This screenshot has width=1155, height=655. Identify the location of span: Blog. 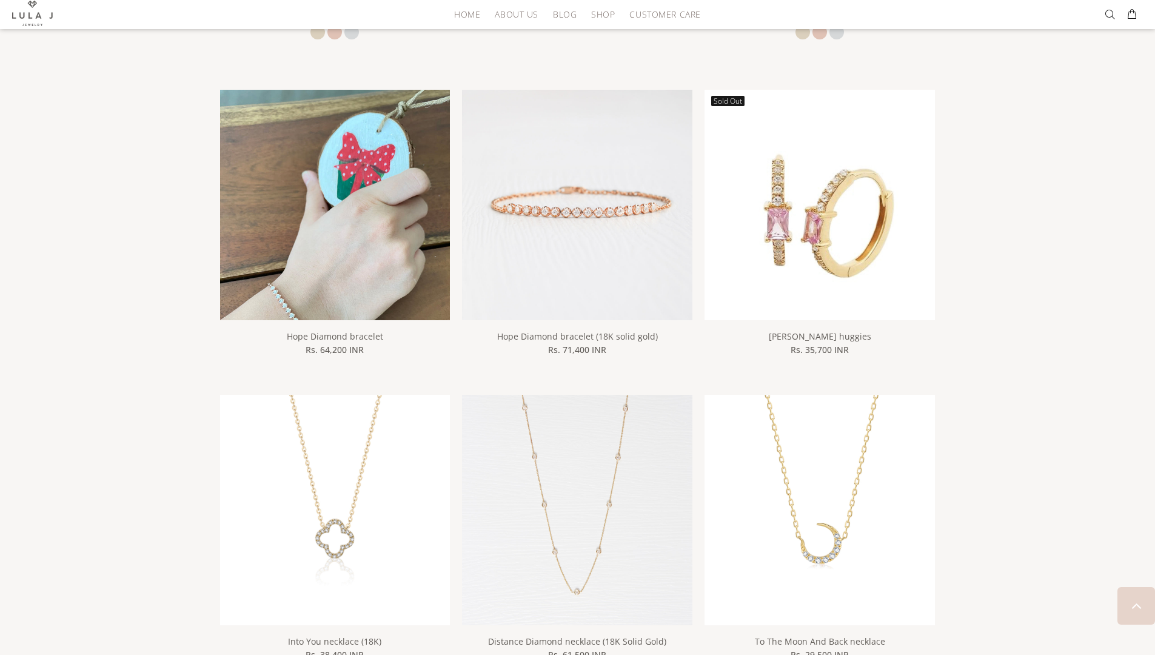
(564, 14).